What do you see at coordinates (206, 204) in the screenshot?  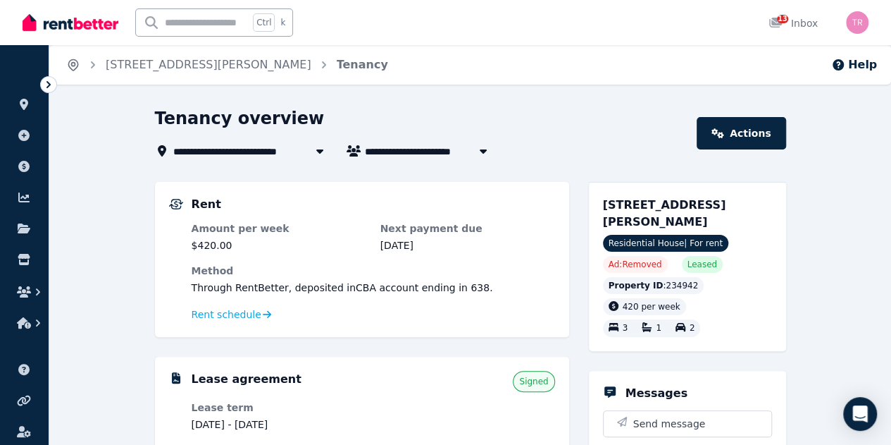 I see `h5: Rent` at bounding box center [206, 204].